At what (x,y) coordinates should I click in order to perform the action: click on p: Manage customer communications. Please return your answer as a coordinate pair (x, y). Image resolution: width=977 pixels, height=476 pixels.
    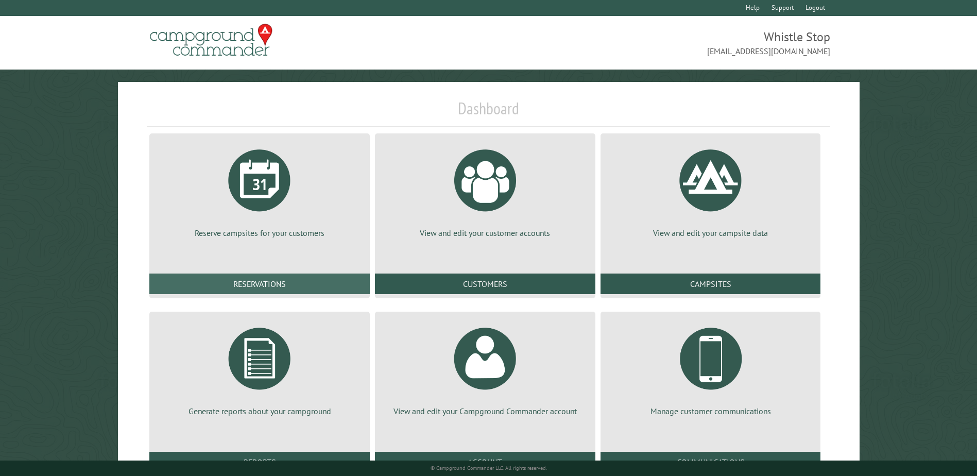
    Looking at the image, I should click on (711, 411).